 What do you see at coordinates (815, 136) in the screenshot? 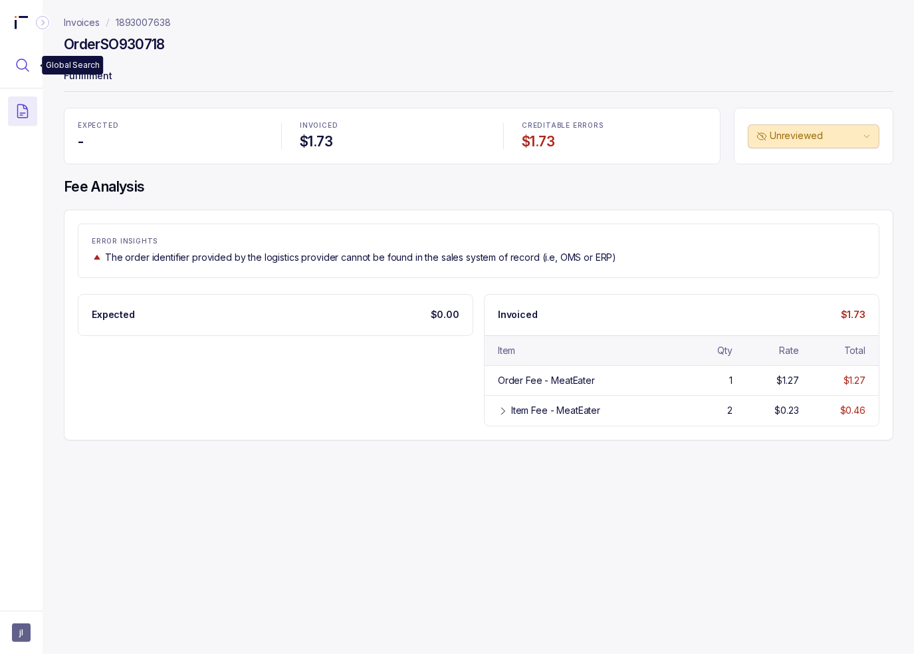
I see `p: Unreviewed` at bounding box center [815, 136].